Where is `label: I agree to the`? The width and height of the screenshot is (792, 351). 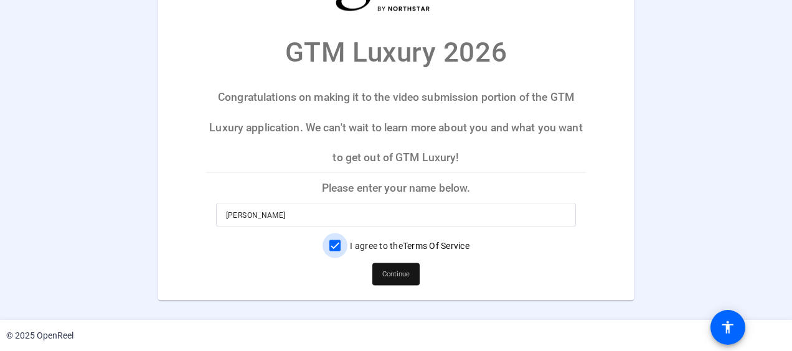
label: I agree to the is located at coordinates (408, 245).